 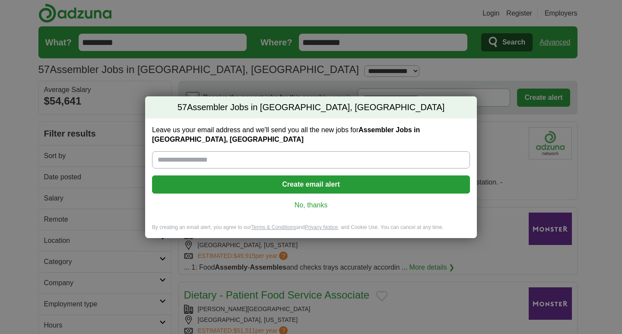 What do you see at coordinates (311, 184) in the screenshot?
I see `button: Create email alert` at bounding box center [311, 184].